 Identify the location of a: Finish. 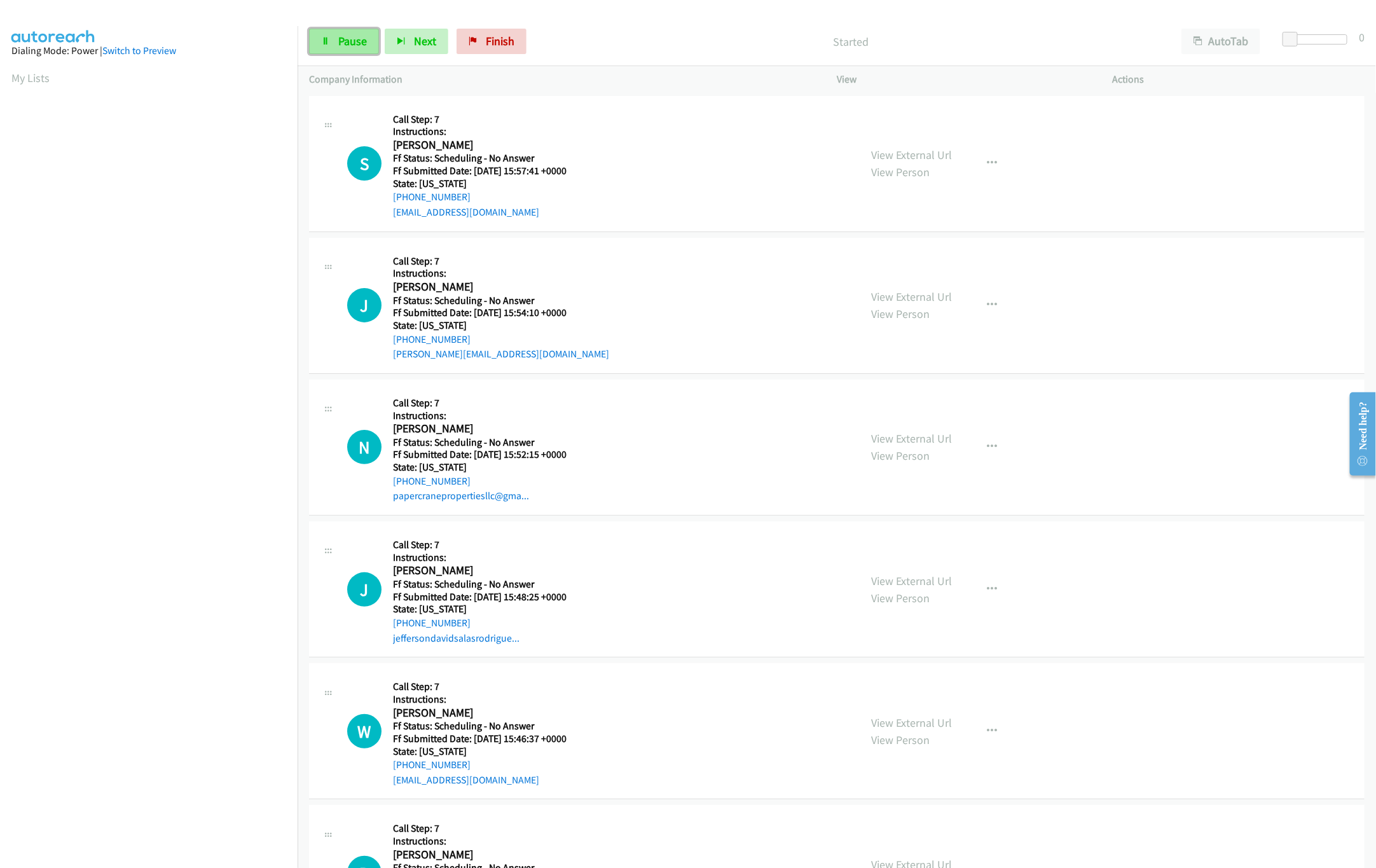
(492, 42).